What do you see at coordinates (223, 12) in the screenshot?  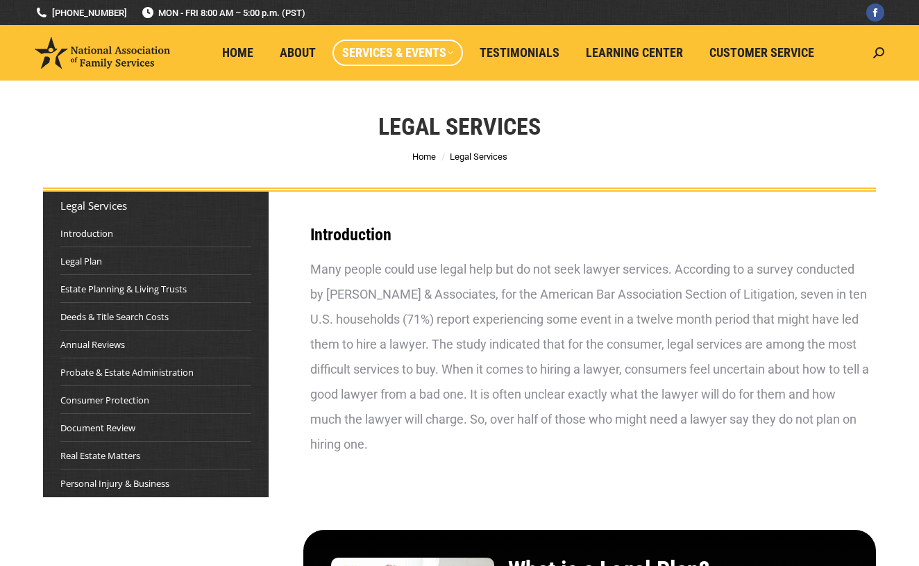 I see `span: MON - FRI 8:00 AM – 5:00 p.m. (PST)` at bounding box center [223, 12].